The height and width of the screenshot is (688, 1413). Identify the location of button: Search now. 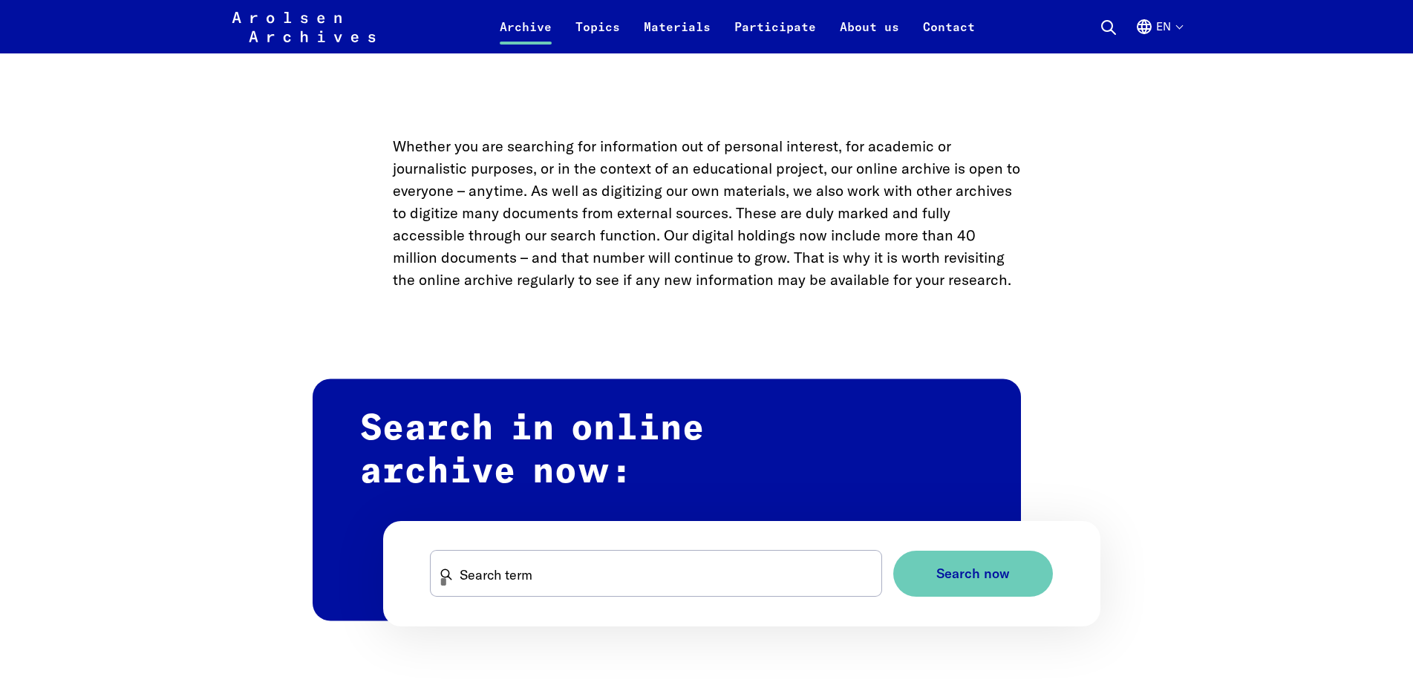
(973, 574).